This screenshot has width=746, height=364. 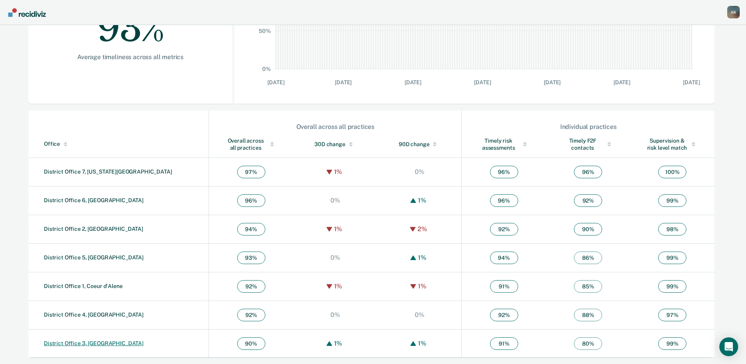 I want to click on div: A K, so click(x=733, y=12).